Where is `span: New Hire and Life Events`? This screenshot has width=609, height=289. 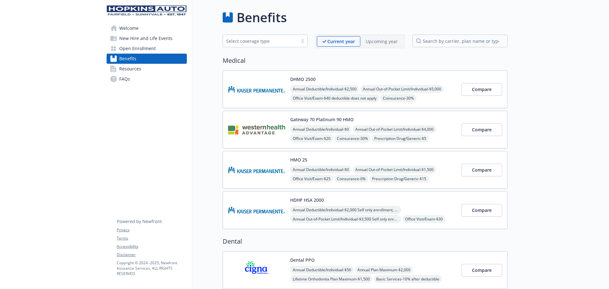
span: New Hire and Life Events is located at coordinates (146, 38).